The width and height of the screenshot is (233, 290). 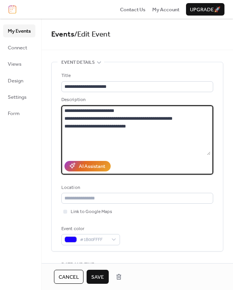 What do you see at coordinates (205, 9) in the screenshot?
I see `button: Upgrade🚀` at bounding box center [205, 9].